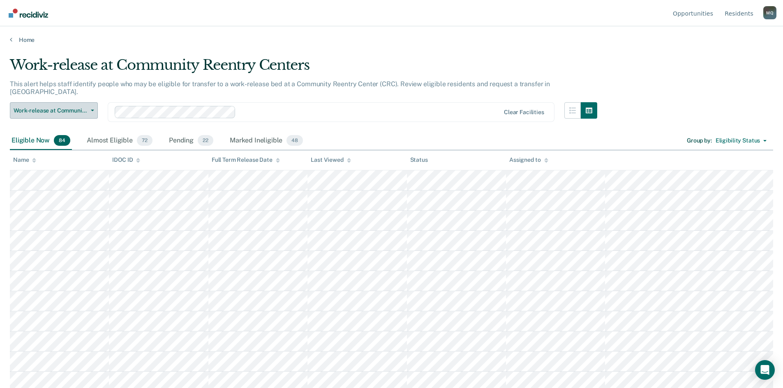  What do you see at coordinates (738, 141) in the screenshot?
I see `div: Eligibility Status` at bounding box center [738, 141].